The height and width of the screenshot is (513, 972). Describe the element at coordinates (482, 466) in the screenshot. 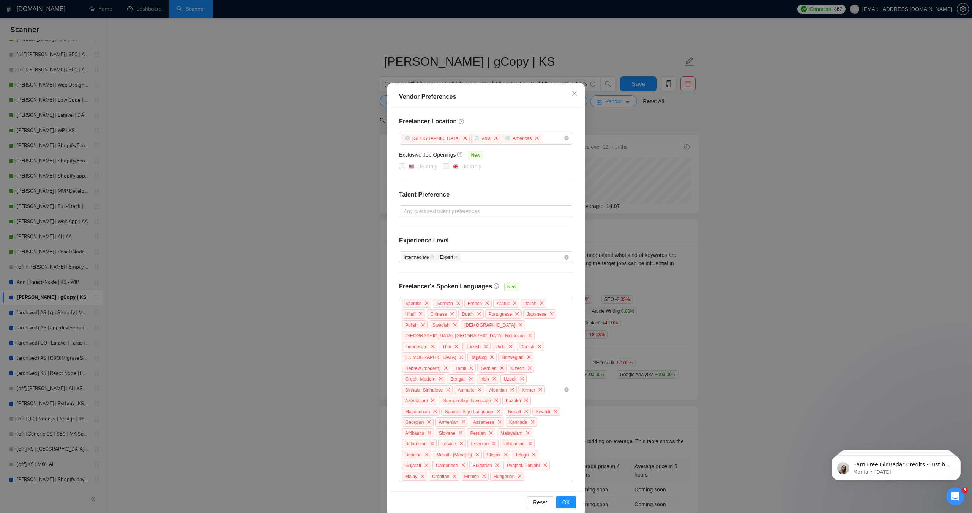

I see `span: Bulgarian` at that location.